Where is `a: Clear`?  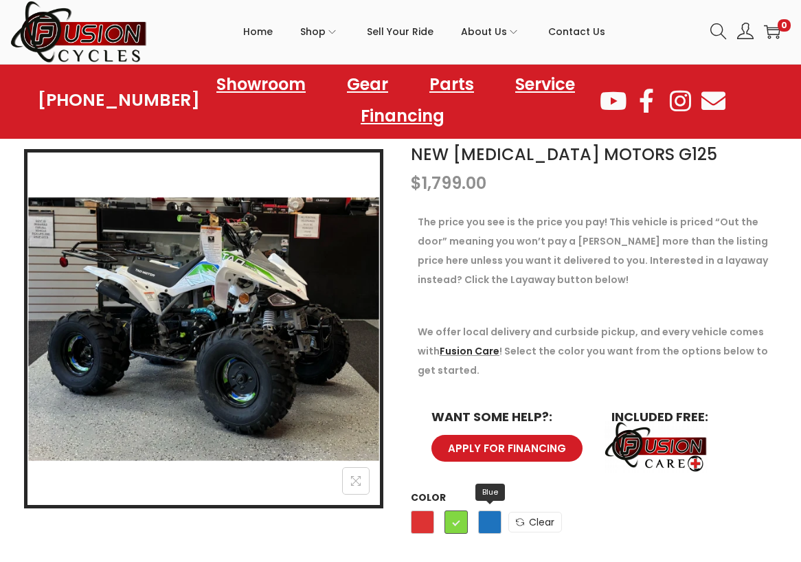 a: Clear is located at coordinates (535, 522).